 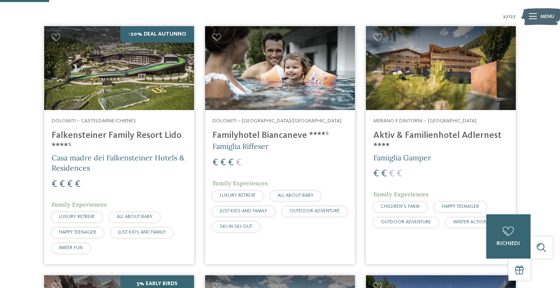 What do you see at coordinates (236, 227) in the screenshot?
I see `span: SKI-IN SKI-OUT` at bounding box center [236, 227].